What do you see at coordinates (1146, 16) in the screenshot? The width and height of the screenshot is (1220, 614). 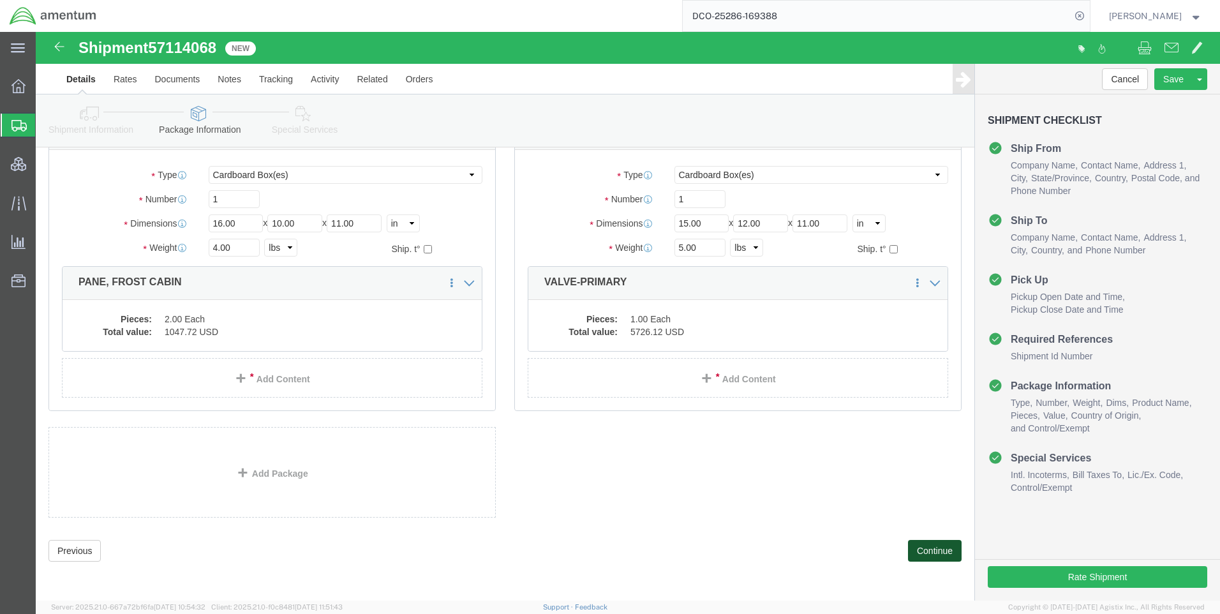 I see `span: Ray Cheatteam` at bounding box center [1146, 16].